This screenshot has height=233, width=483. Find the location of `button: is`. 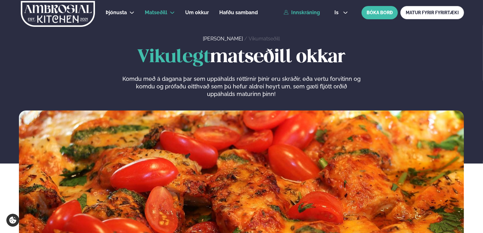

button: is is located at coordinates (341, 13).